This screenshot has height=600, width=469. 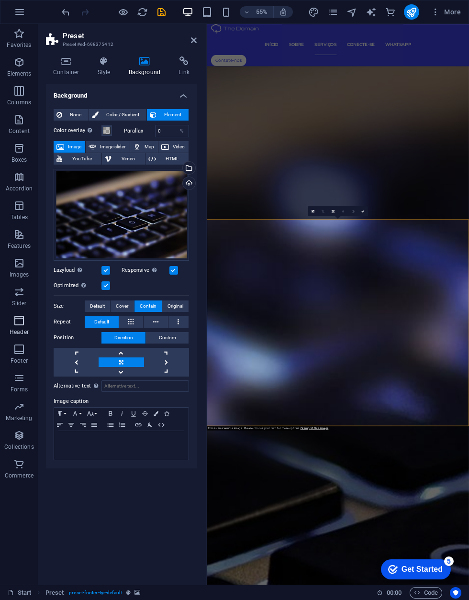 I want to click on h4: Container, so click(x=68, y=67).